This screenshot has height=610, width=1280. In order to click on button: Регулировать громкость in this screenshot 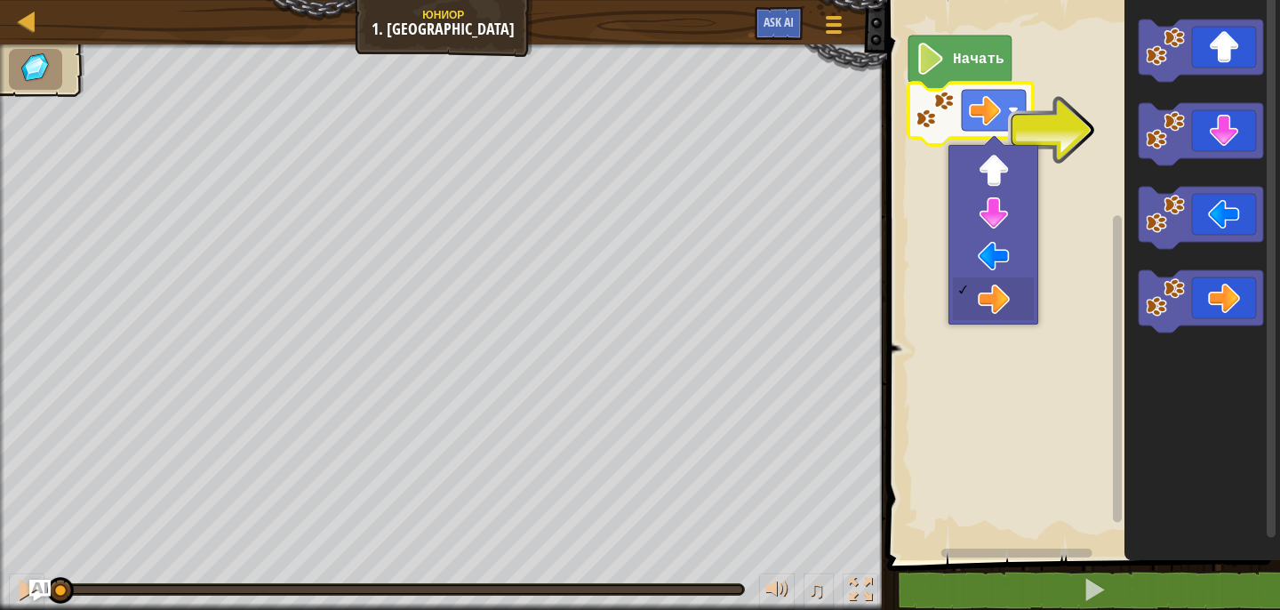, I will do `click(777, 591)`.